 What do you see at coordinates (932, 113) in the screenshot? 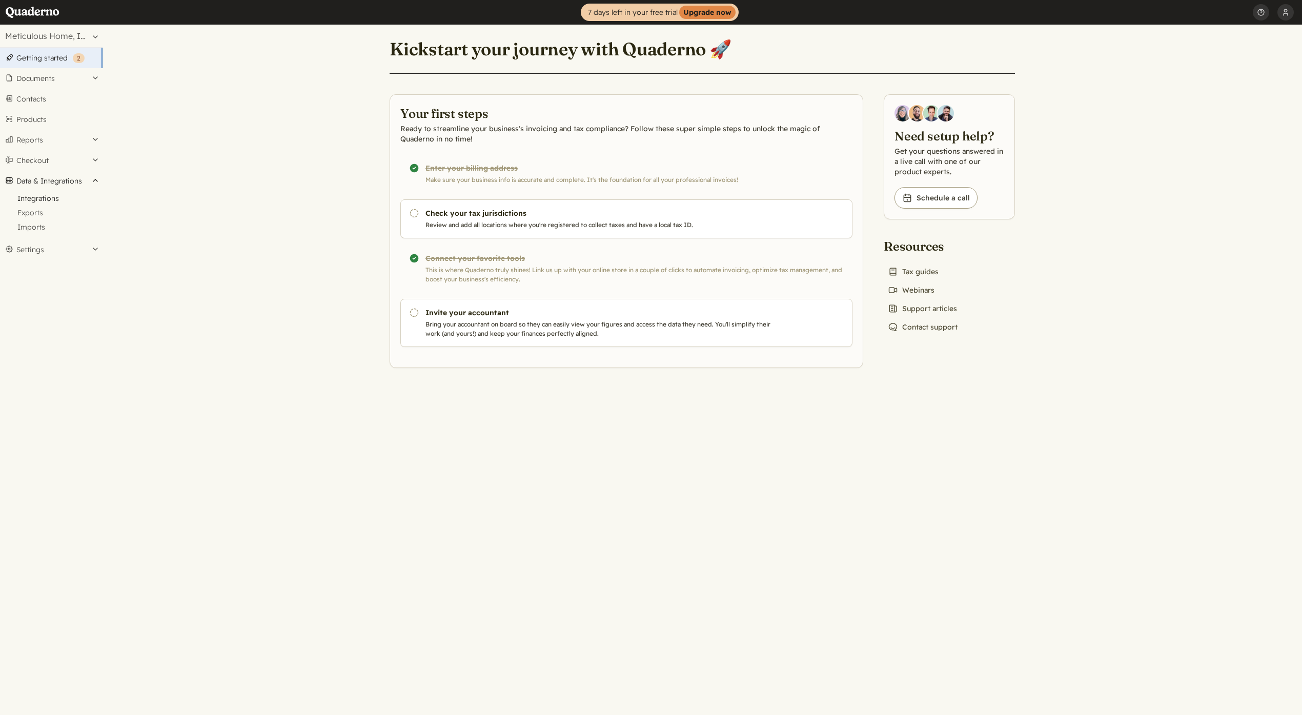
I see `img: Ivo Oltmans, Business Developer at Quaderno` at bounding box center [932, 113].